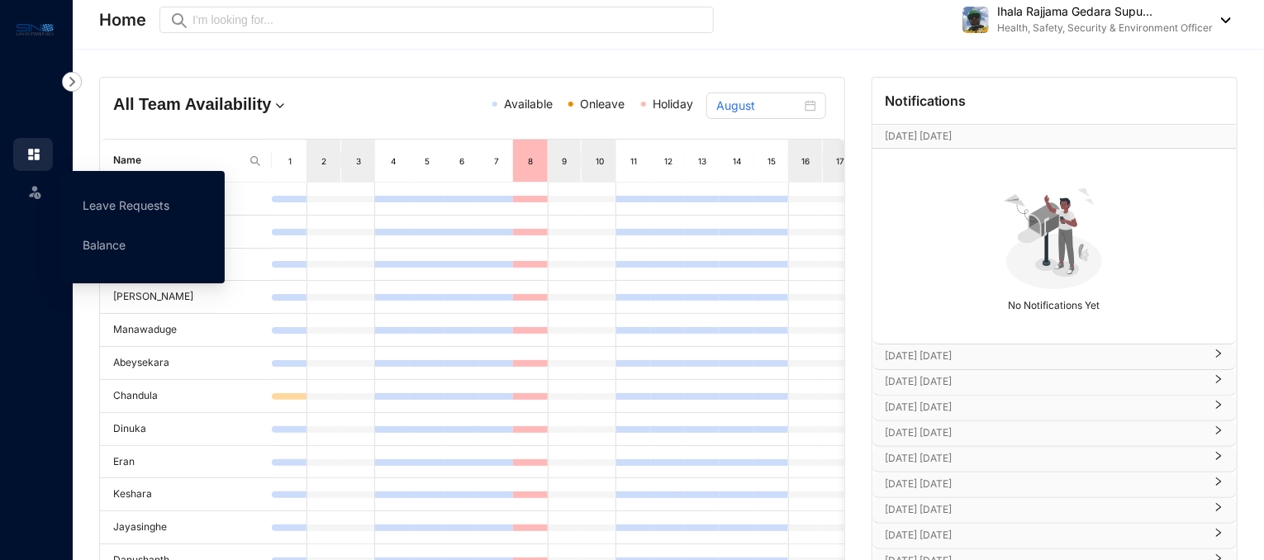  Describe the element at coordinates (1054, 236) in the screenshot. I see `img: no-notification-yet.99f61bb71409b19b567a5111f7a484a1.svg` at that location.